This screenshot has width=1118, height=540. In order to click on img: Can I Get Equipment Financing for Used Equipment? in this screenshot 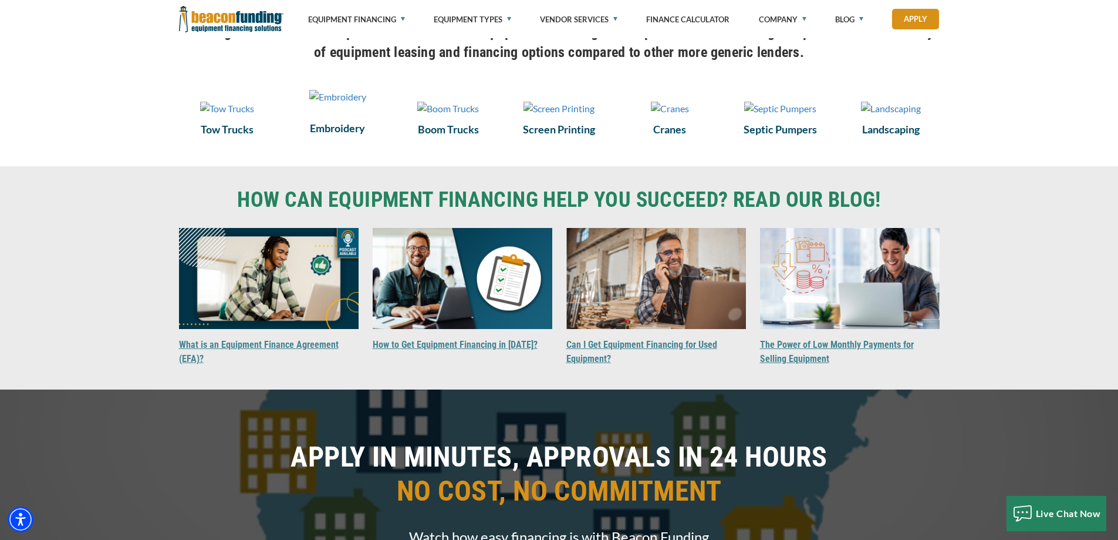, I will do `click(656, 278)`.